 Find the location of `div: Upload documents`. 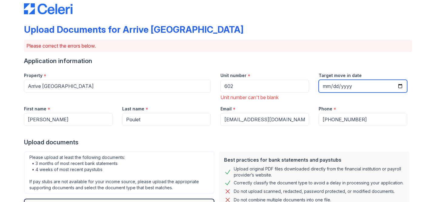

div: Upload documents is located at coordinates (218, 142).